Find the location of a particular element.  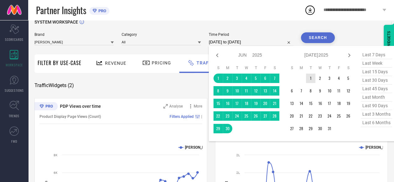

div: Next month is located at coordinates (349, 55).